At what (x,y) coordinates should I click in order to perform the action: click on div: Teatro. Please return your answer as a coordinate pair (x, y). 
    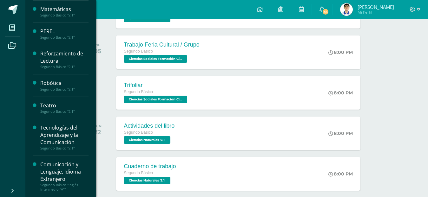
    Looking at the image, I should click on (64, 106).